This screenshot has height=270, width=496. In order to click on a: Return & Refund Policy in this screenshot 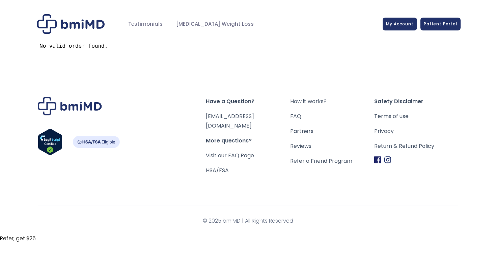, I will do `click(416, 146)`.